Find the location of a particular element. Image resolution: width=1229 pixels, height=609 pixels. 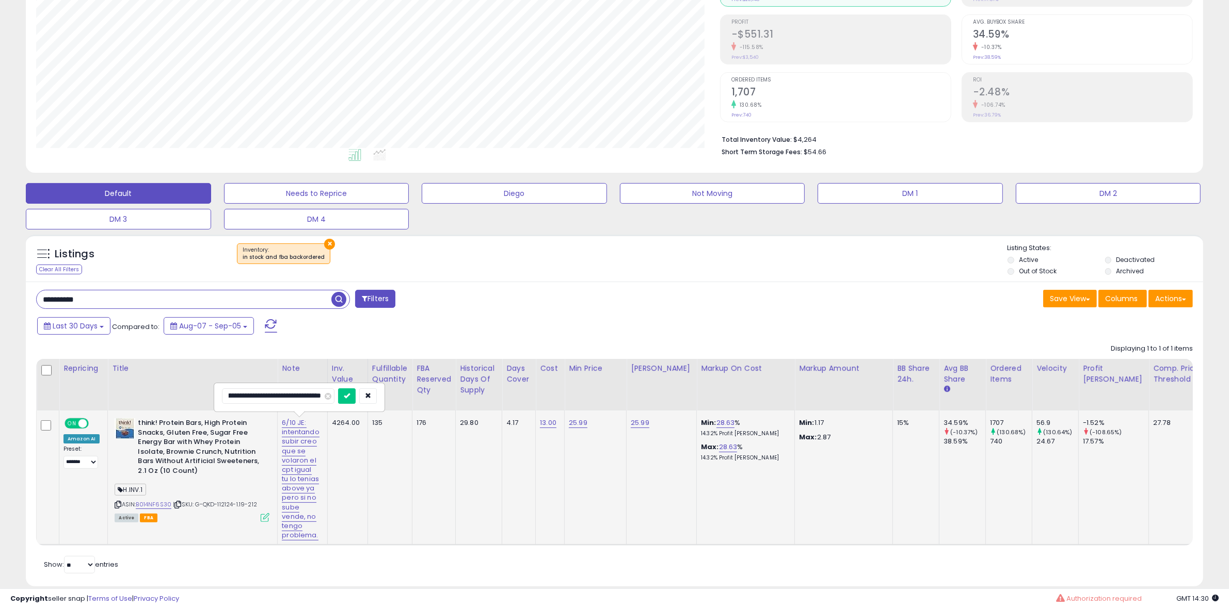

small: 130.68% is located at coordinates (749, 105).